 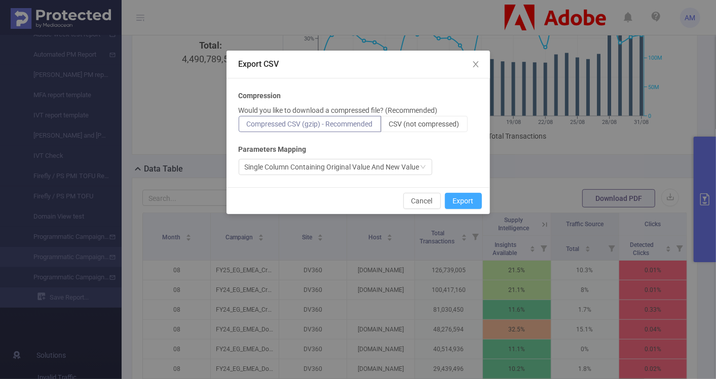 What do you see at coordinates (476, 64) in the screenshot?
I see `i: icon: close` at bounding box center [476, 64].